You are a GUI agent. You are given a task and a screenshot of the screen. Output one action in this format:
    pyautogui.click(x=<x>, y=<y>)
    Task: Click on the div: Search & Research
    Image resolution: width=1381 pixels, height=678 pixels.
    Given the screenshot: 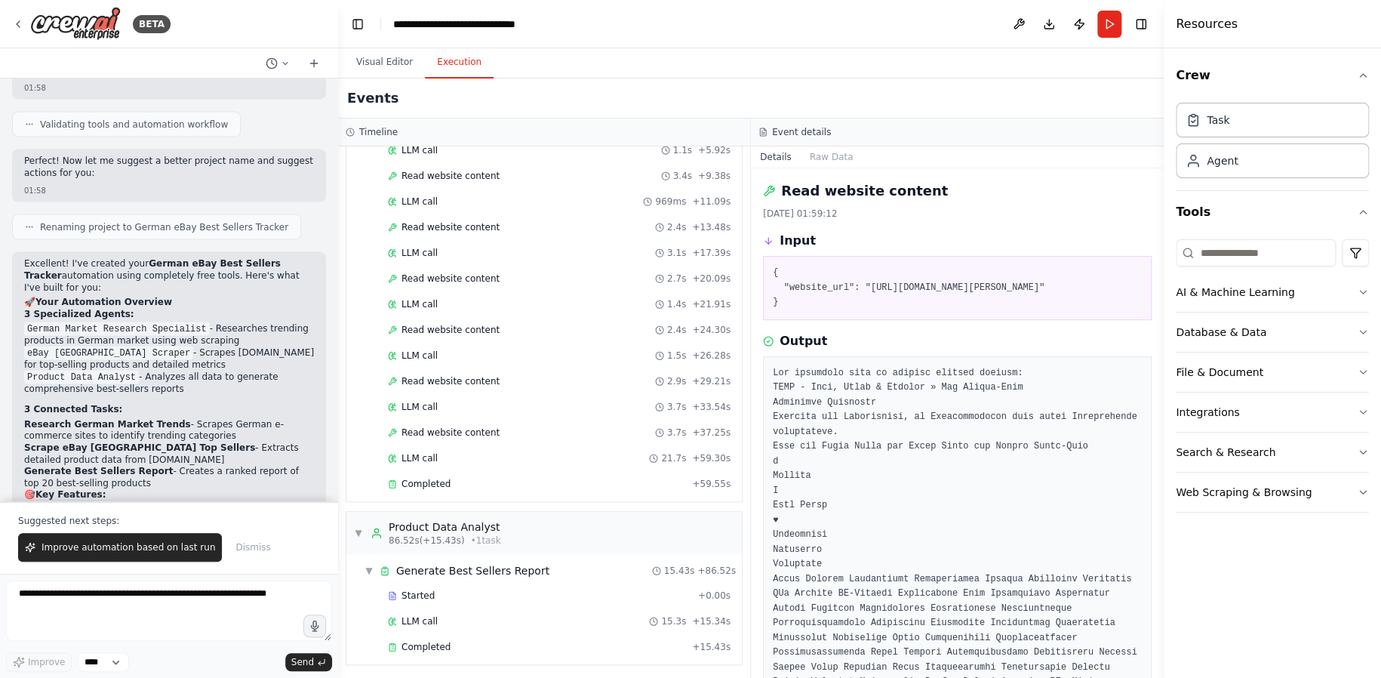 What is the action you would take?
    pyautogui.click(x=1226, y=452)
    